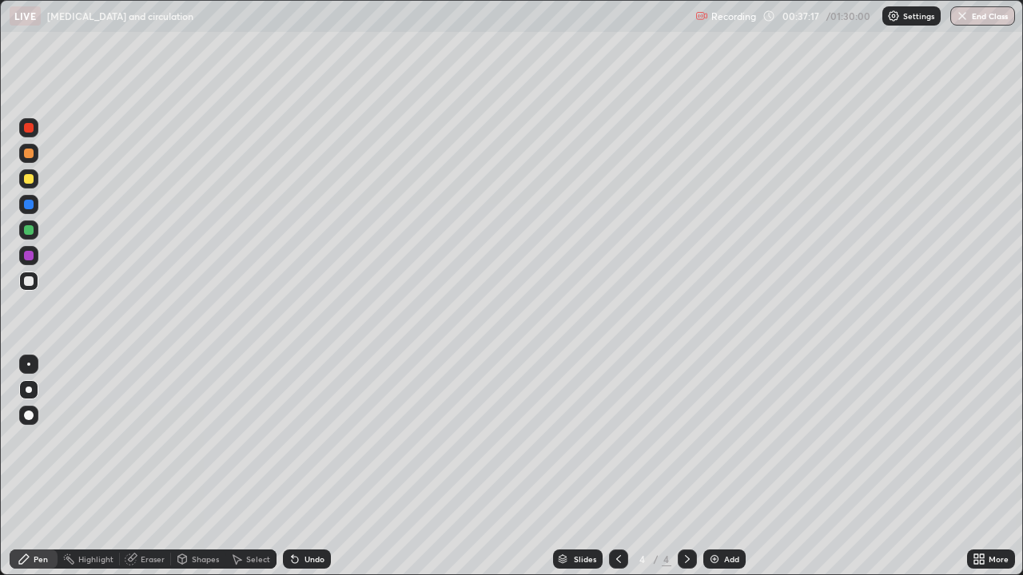 The width and height of the screenshot is (1023, 575). What do you see at coordinates (714, 559) in the screenshot?
I see `img: add-slide-button` at bounding box center [714, 559].